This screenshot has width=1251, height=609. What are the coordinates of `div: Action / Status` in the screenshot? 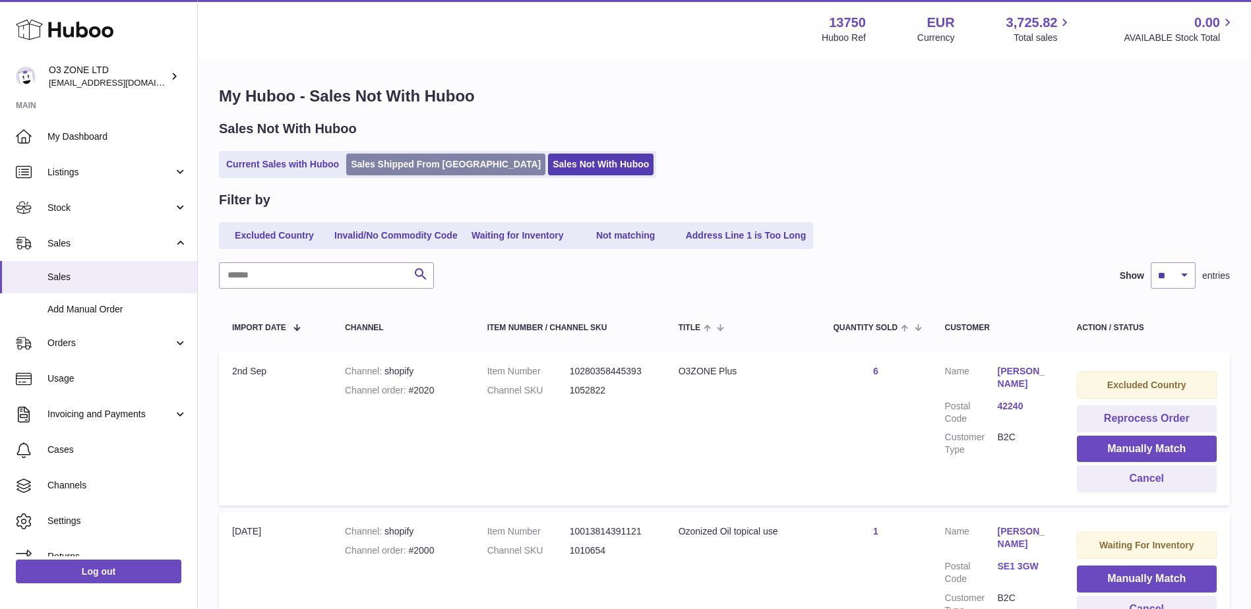 It's located at (1147, 328).